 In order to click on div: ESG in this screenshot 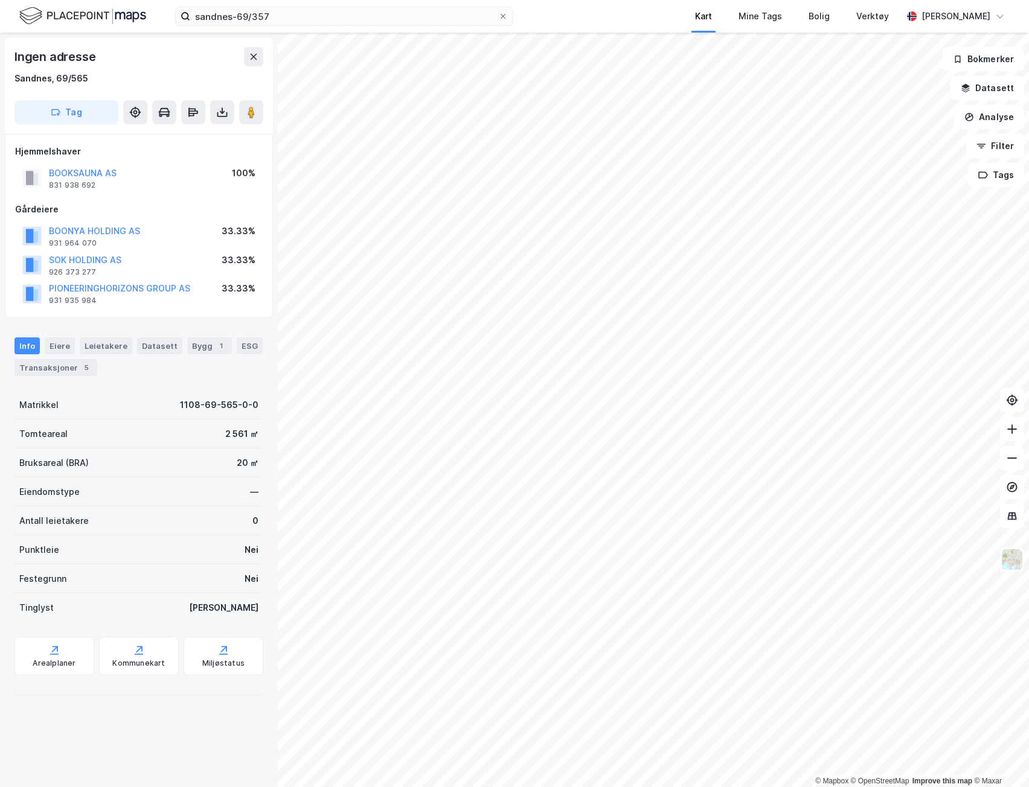, I will do `click(249, 346)`.